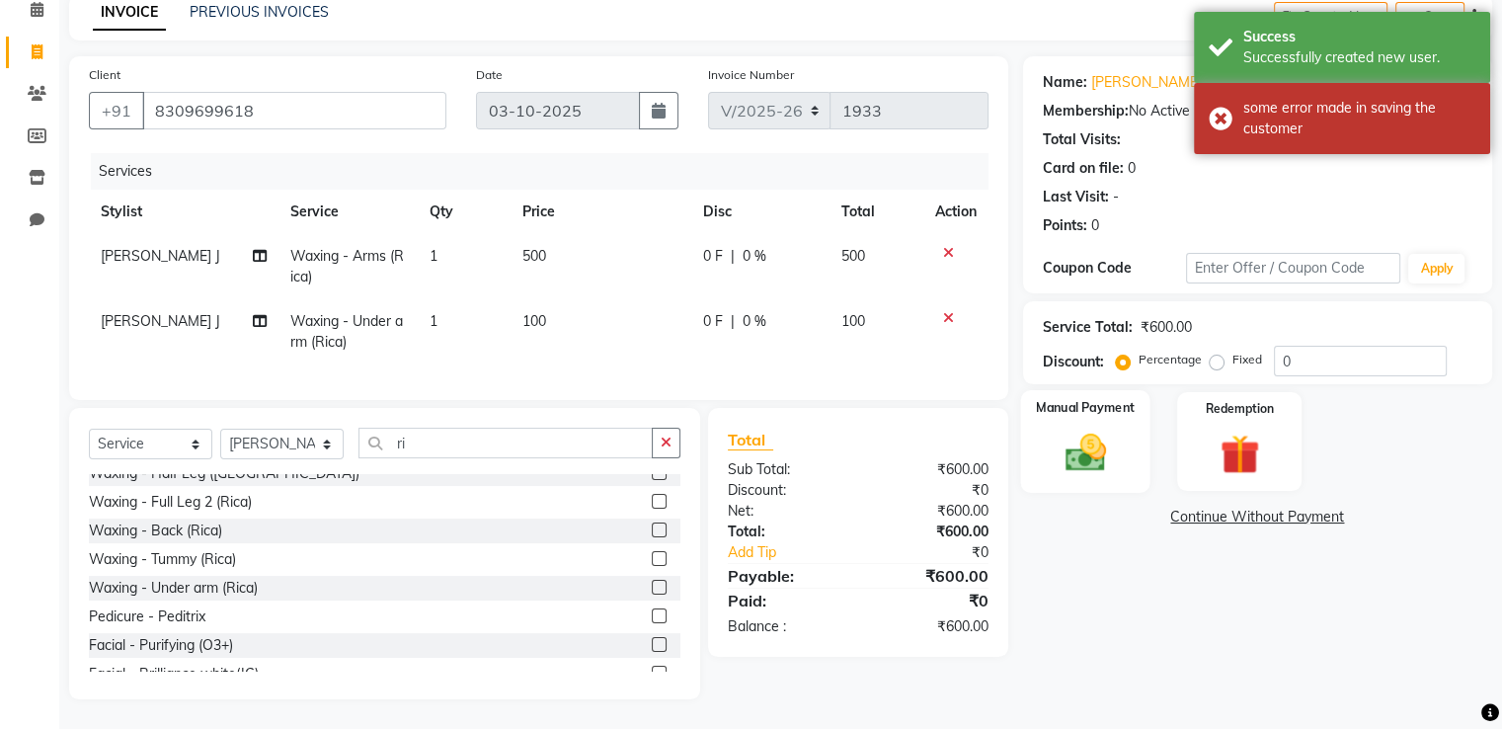 This screenshot has height=729, width=1502. What do you see at coordinates (1436, 269) in the screenshot?
I see `button: Apply` at bounding box center [1436, 269].